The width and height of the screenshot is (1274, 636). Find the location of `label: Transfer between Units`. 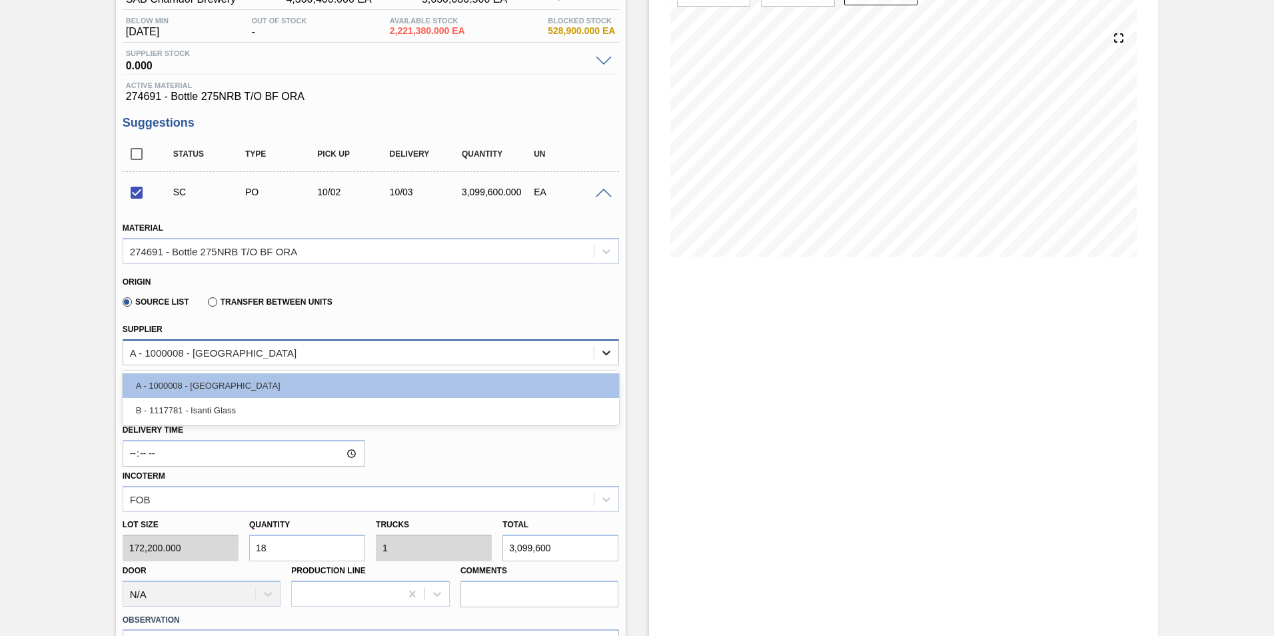

label: Transfer between Units is located at coordinates (270, 302).